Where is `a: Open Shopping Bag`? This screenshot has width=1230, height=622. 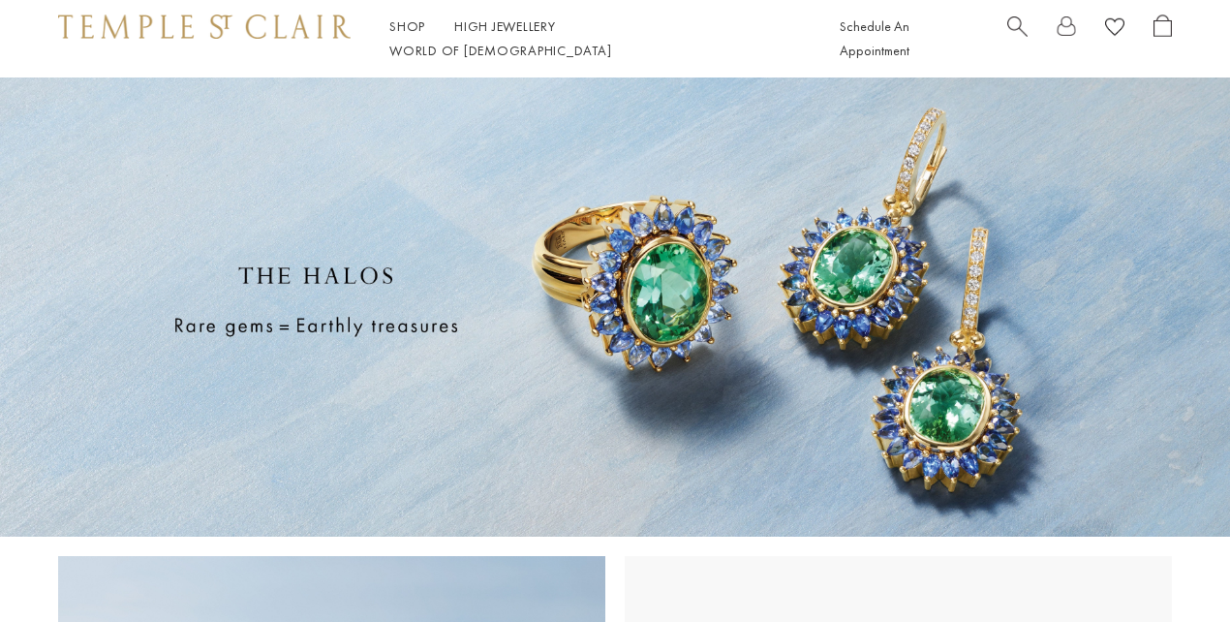 a: Open Shopping Bag is located at coordinates (1163, 39).